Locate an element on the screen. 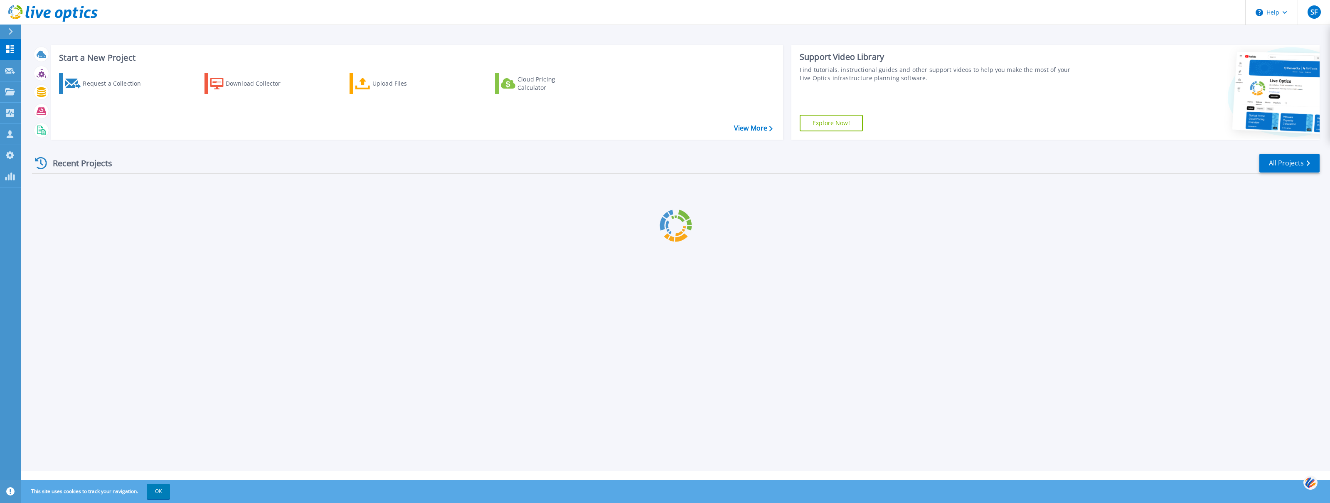 The image size is (1330, 503). div: Find tutorials, instructional guides and other support videos to help you make the most of your L... is located at coordinates (937, 74).